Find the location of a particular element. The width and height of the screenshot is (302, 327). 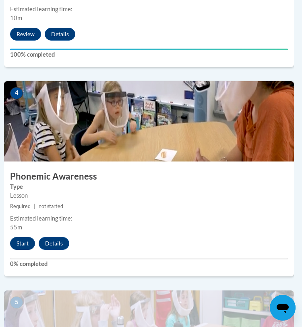

label: Type is located at coordinates (149, 187).